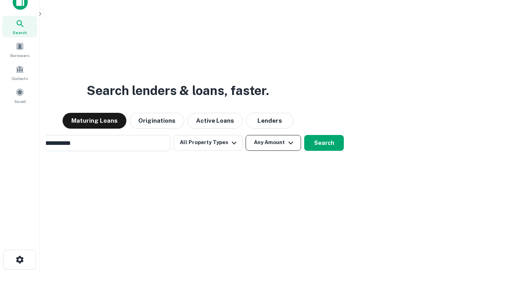 This screenshot has width=507, height=285. I want to click on a: Borrowers, so click(20, 50).